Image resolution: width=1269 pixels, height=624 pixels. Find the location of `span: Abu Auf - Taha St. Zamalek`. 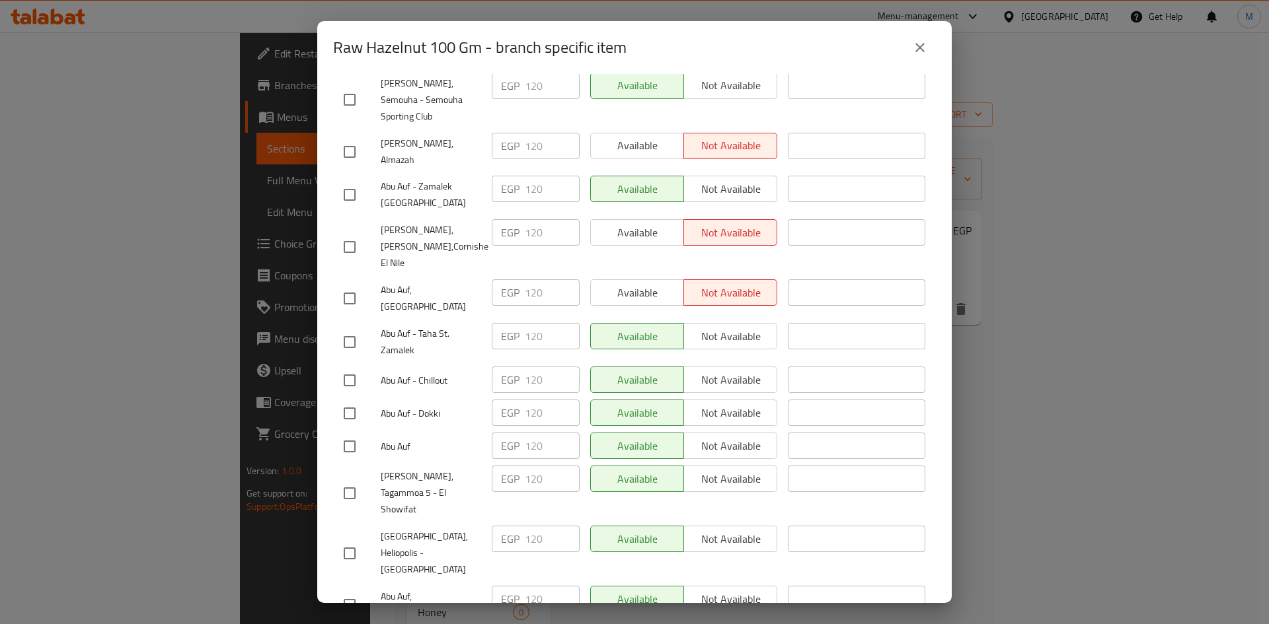

span: Abu Auf - Taha St. Zamalek is located at coordinates (431, 342).